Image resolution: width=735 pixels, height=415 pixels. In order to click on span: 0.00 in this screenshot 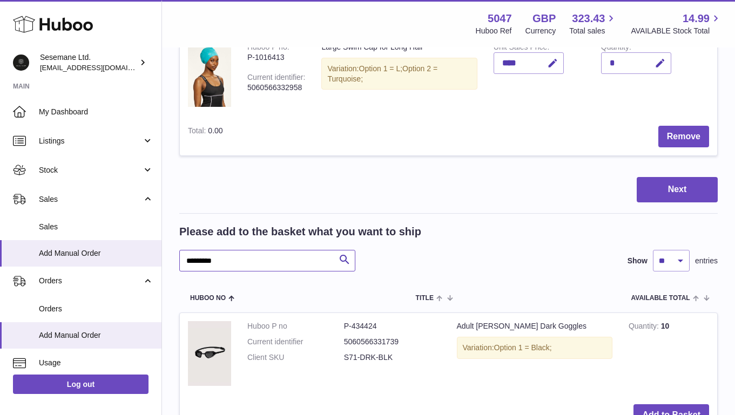, I will do `click(215, 131)`.